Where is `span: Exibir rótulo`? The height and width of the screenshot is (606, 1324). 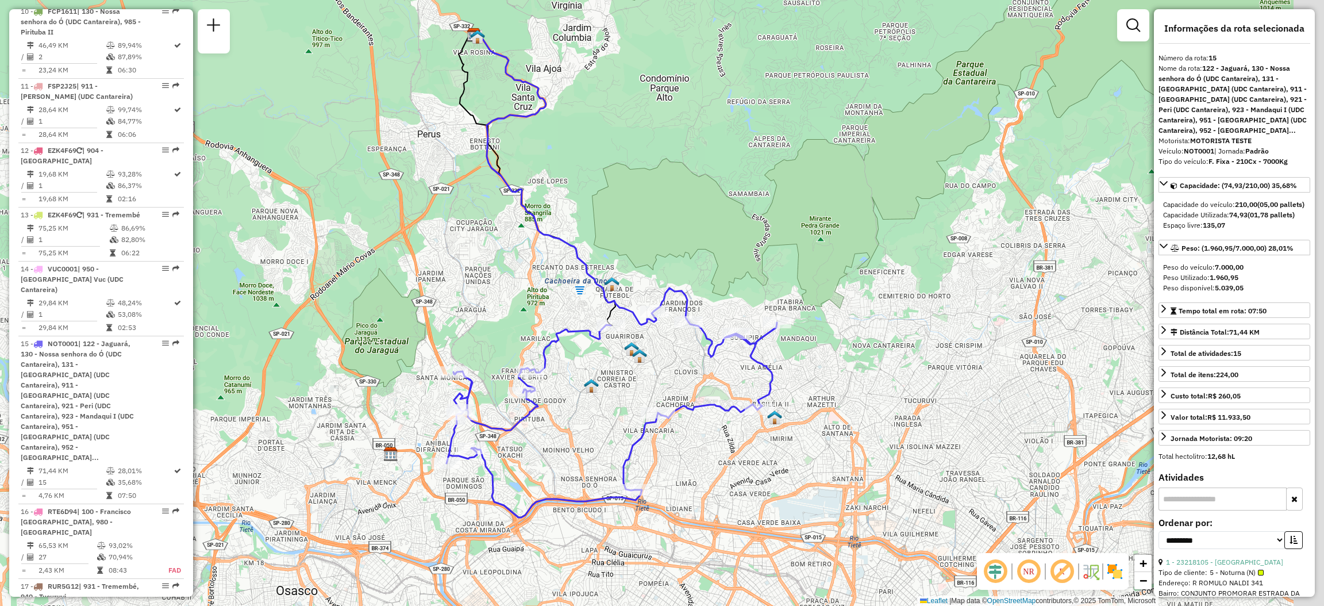 span: Exibir rótulo is located at coordinates (1062, 571).